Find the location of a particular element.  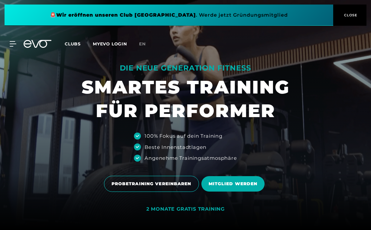

div: DIE NEUE GENERATION FITNESS is located at coordinates (186, 68).